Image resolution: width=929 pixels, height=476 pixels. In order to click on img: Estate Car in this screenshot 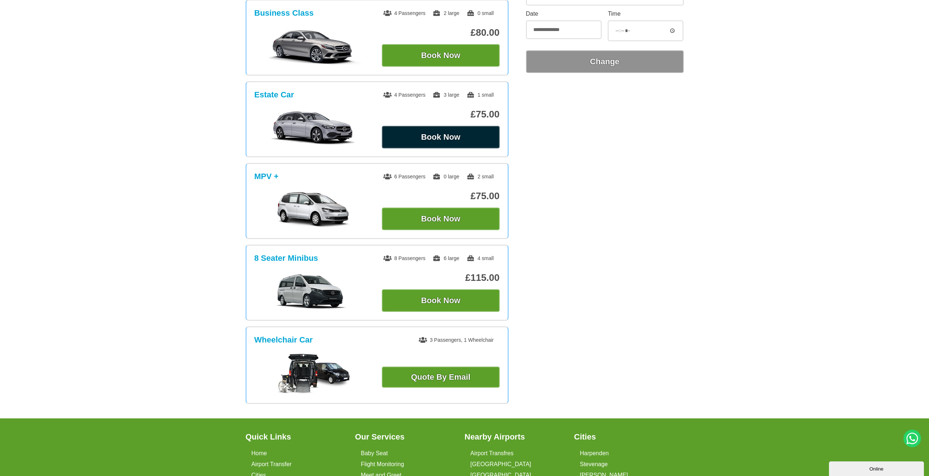, I will do `click(313, 128)`.